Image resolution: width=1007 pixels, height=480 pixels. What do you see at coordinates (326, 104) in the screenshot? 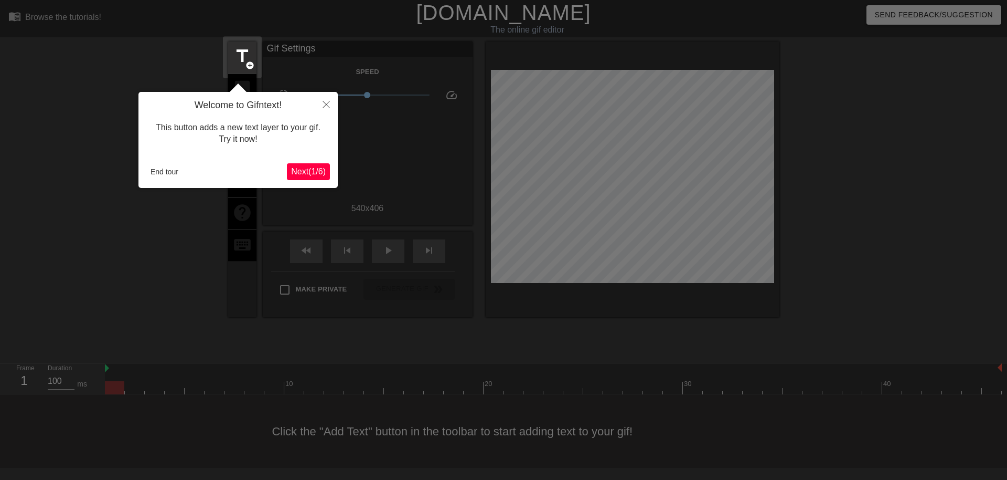
I see `button: Close` at bounding box center [326, 104].